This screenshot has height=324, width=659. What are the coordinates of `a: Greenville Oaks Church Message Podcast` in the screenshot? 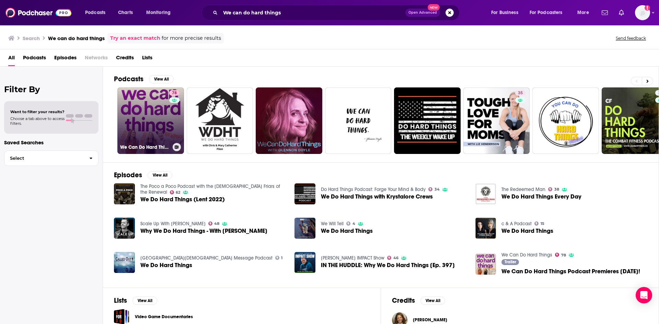 It's located at (206, 258).